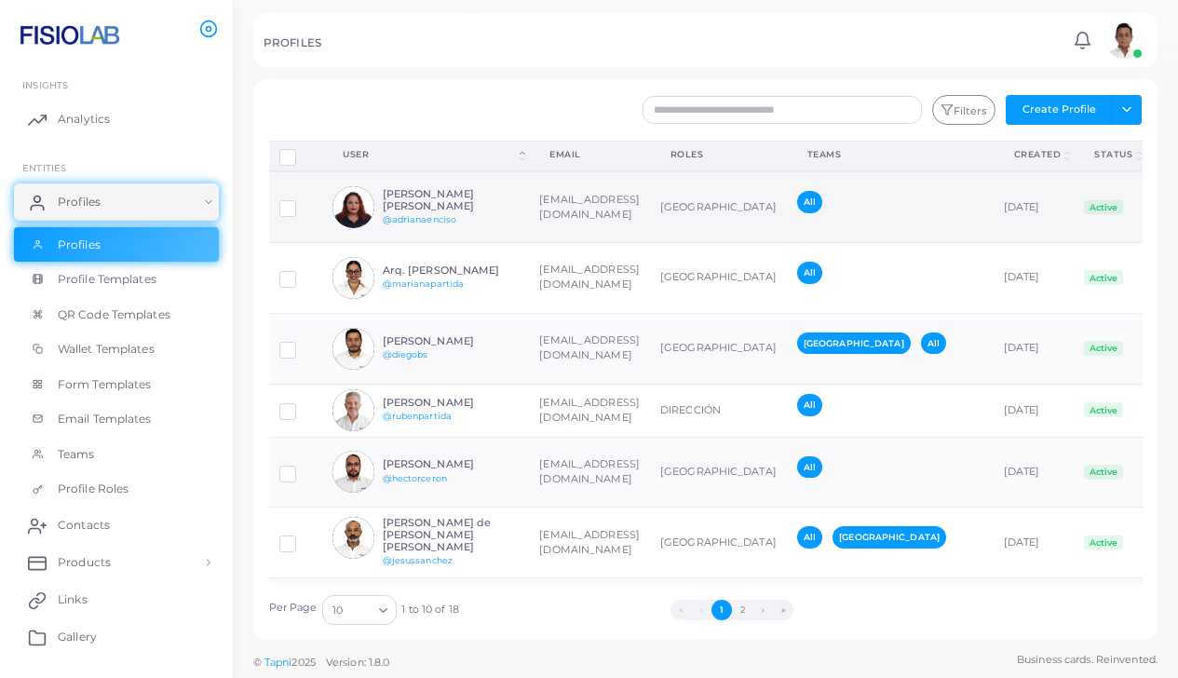 The image size is (1178, 678). Describe the element at coordinates (293, 608) in the screenshot. I see `label: Per Page` at that location.